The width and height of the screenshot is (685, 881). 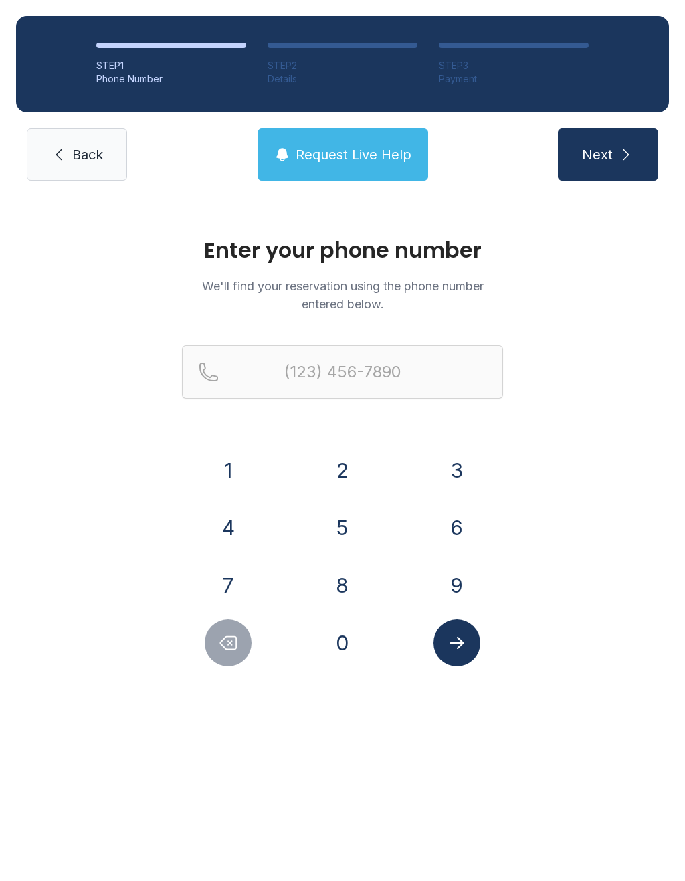 What do you see at coordinates (342, 372) in the screenshot?
I see `input: Reservation phone number` at bounding box center [342, 372].